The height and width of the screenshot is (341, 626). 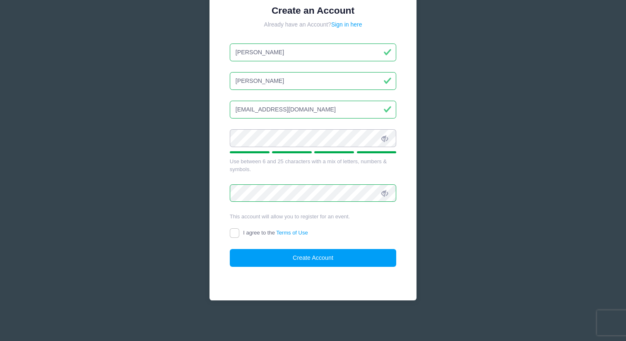 I want to click on div: Already have an Account?, so click(x=313, y=24).